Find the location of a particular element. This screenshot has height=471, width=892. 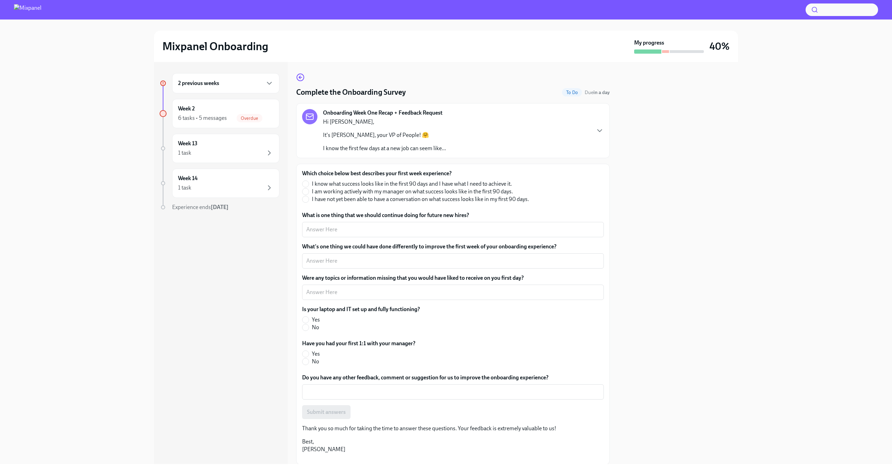

h6: 2 previous weeks is located at coordinates (199, 83).